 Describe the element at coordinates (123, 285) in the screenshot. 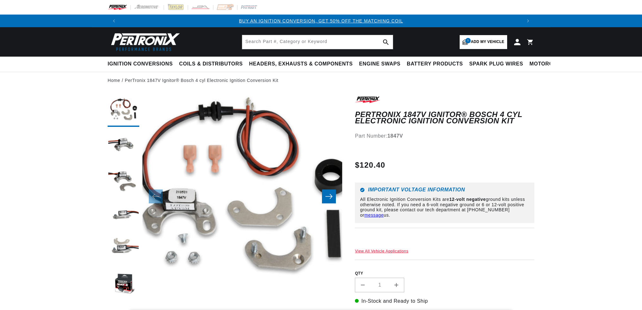

I see `button: Load image 6 in gallery view` at that location.